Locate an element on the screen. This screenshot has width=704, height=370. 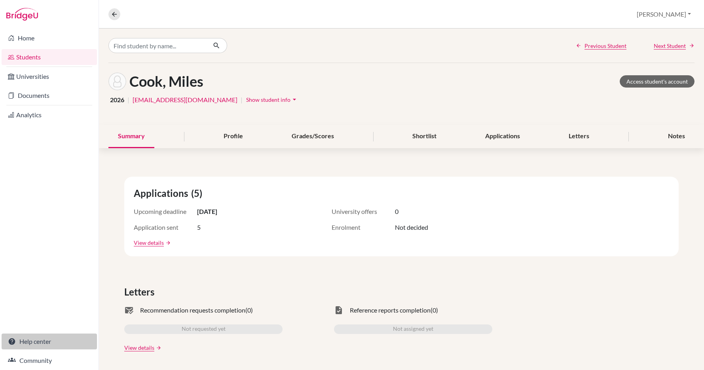
a: Next Student is located at coordinates (674, 46).